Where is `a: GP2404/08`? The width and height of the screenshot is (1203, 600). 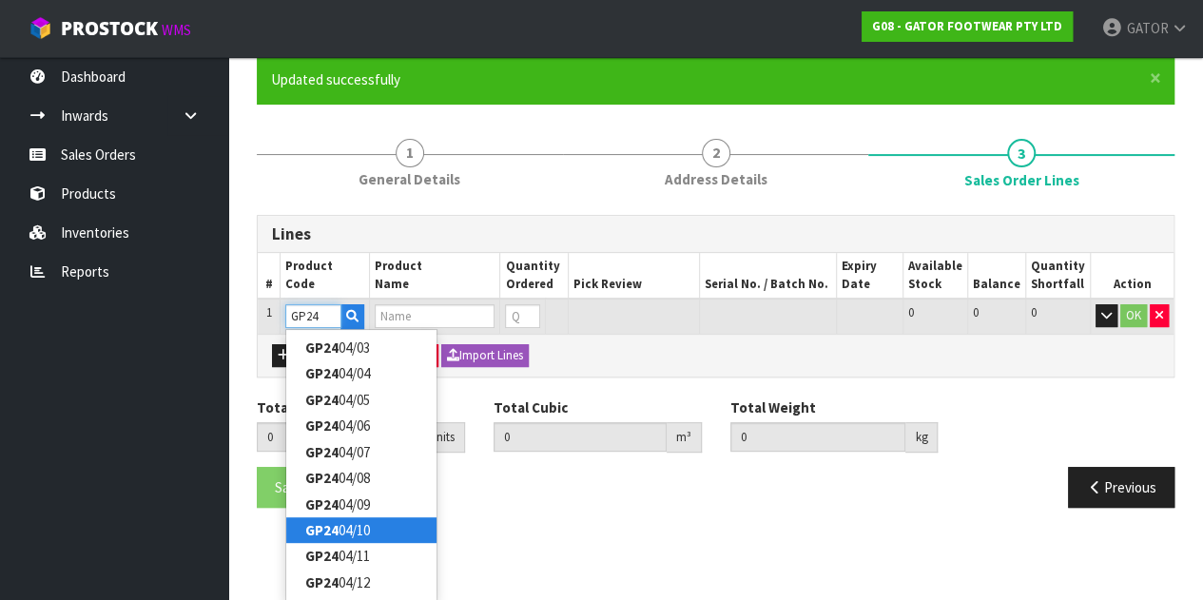
a: GP2404/08 is located at coordinates (361, 477).